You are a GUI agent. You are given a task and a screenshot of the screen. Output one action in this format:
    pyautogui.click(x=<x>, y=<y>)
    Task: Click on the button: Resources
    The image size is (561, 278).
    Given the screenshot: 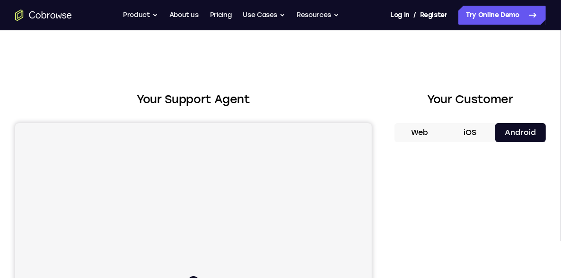 What is the action you would take?
    pyautogui.click(x=318, y=15)
    